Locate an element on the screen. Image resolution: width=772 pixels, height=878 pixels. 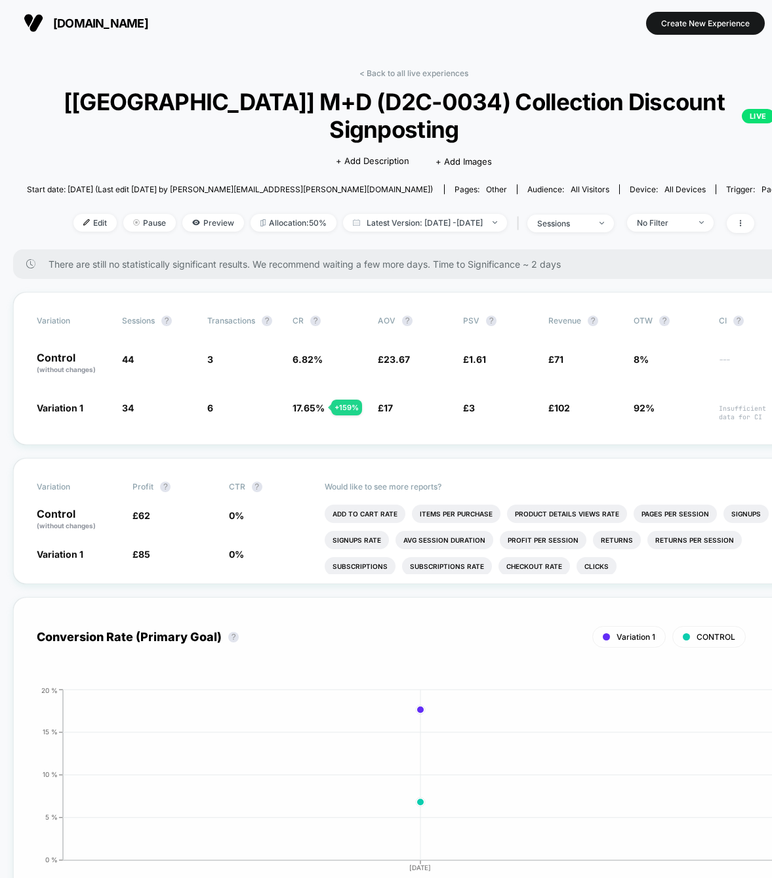
span: 1.61 is located at coordinates (478, 359).